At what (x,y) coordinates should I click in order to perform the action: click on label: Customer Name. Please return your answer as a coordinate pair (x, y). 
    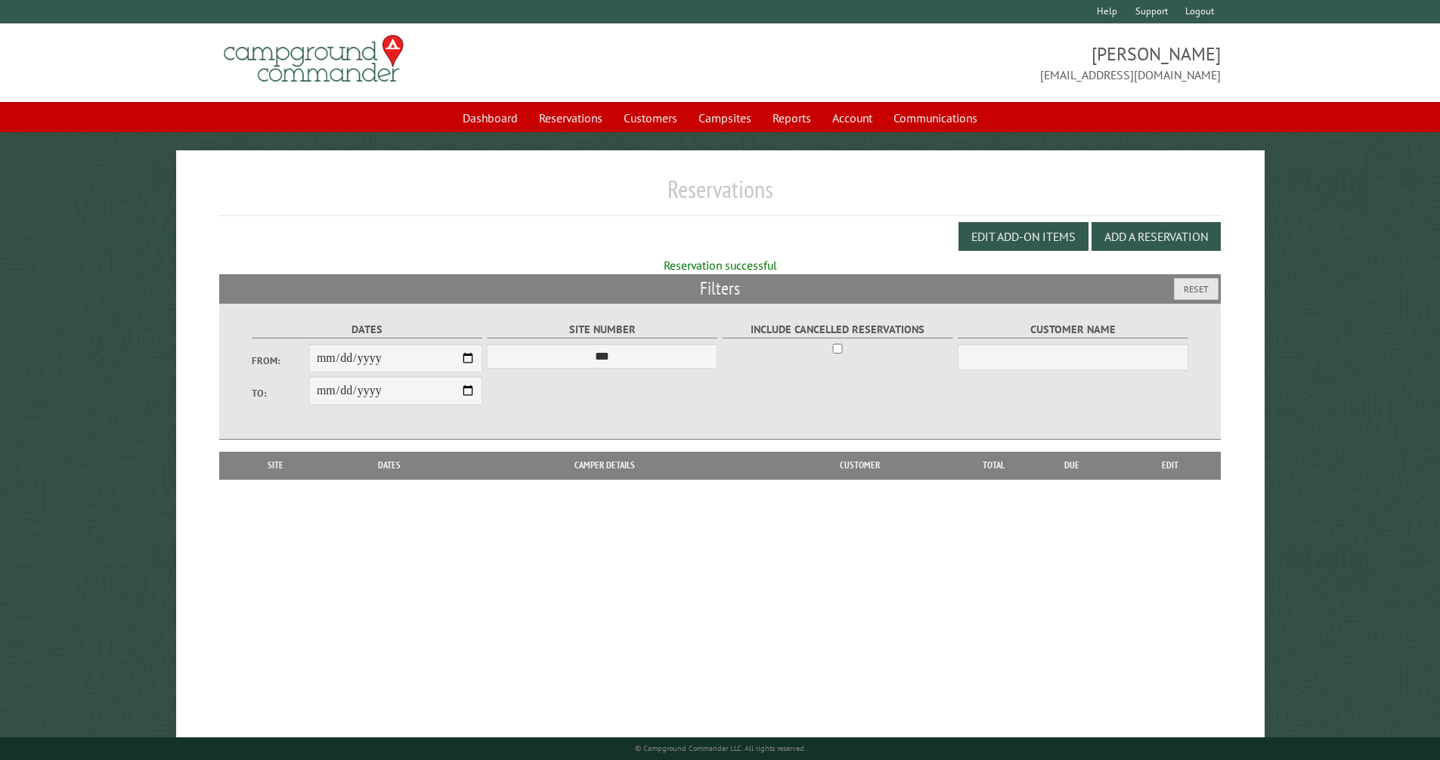
    Looking at the image, I should click on (1072, 329).